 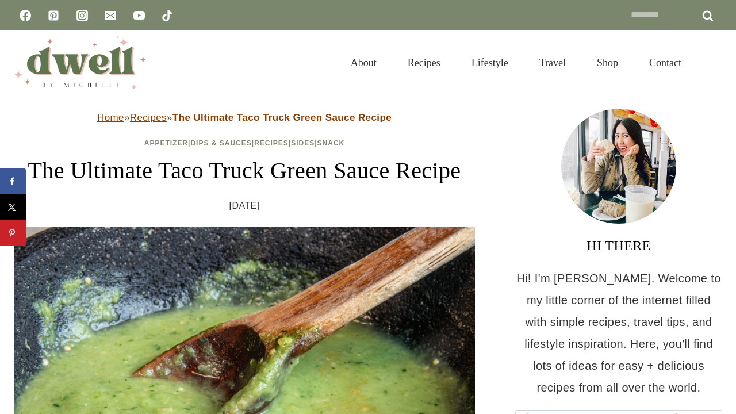 What do you see at coordinates (80, 63) in the screenshot?
I see `a: DWELL by michelle` at bounding box center [80, 63].